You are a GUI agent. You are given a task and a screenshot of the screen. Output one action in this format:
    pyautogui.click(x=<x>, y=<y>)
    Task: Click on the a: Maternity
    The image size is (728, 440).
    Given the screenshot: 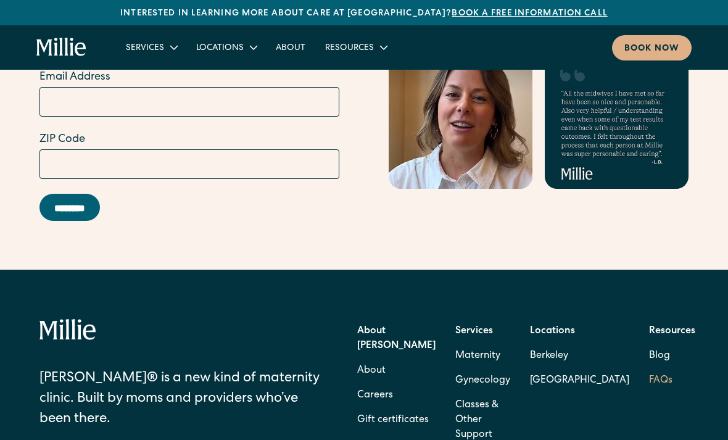 What is the action you would take?
    pyautogui.click(x=477, y=356)
    